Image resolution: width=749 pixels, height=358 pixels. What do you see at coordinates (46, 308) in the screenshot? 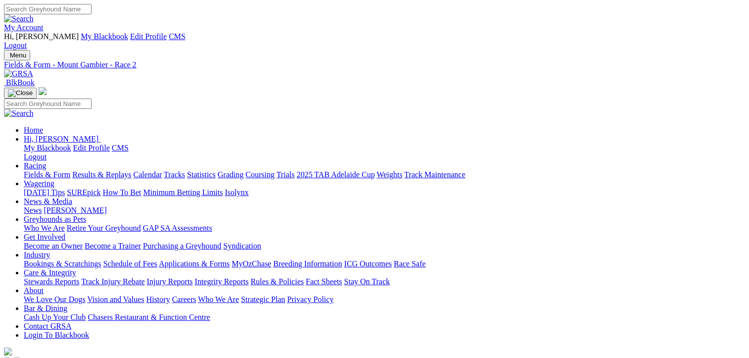
I see `a: Bar & Dining` at bounding box center [46, 308].